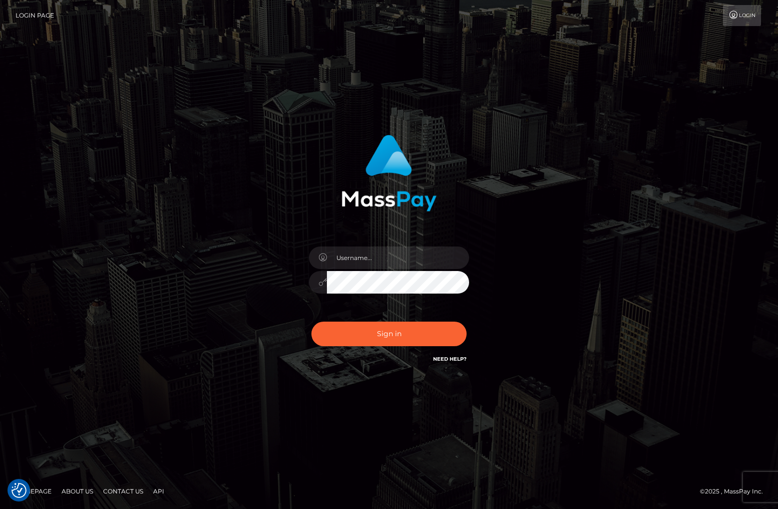  Describe the element at coordinates (19, 490) in the screenshot. I see `img: Revisit consent button` at that location.